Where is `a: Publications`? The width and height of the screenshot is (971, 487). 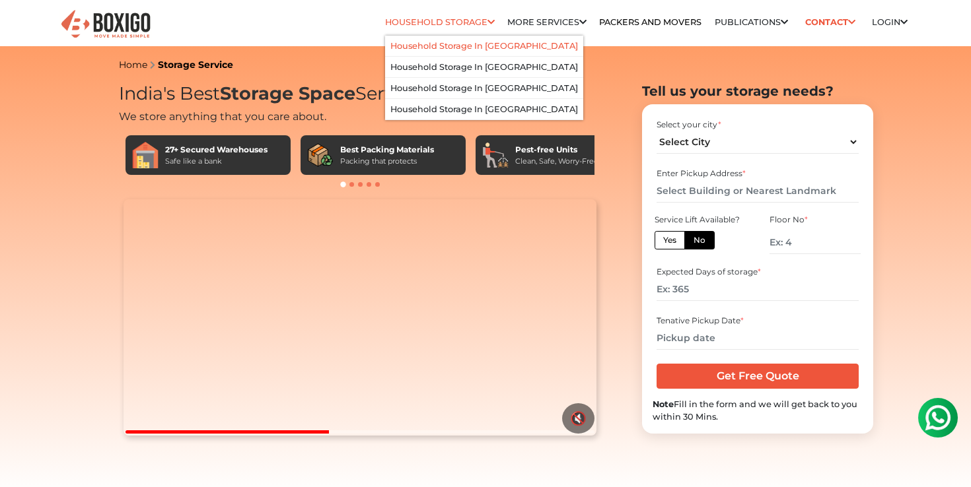 a: Publications is located at coordinates (751, 22).